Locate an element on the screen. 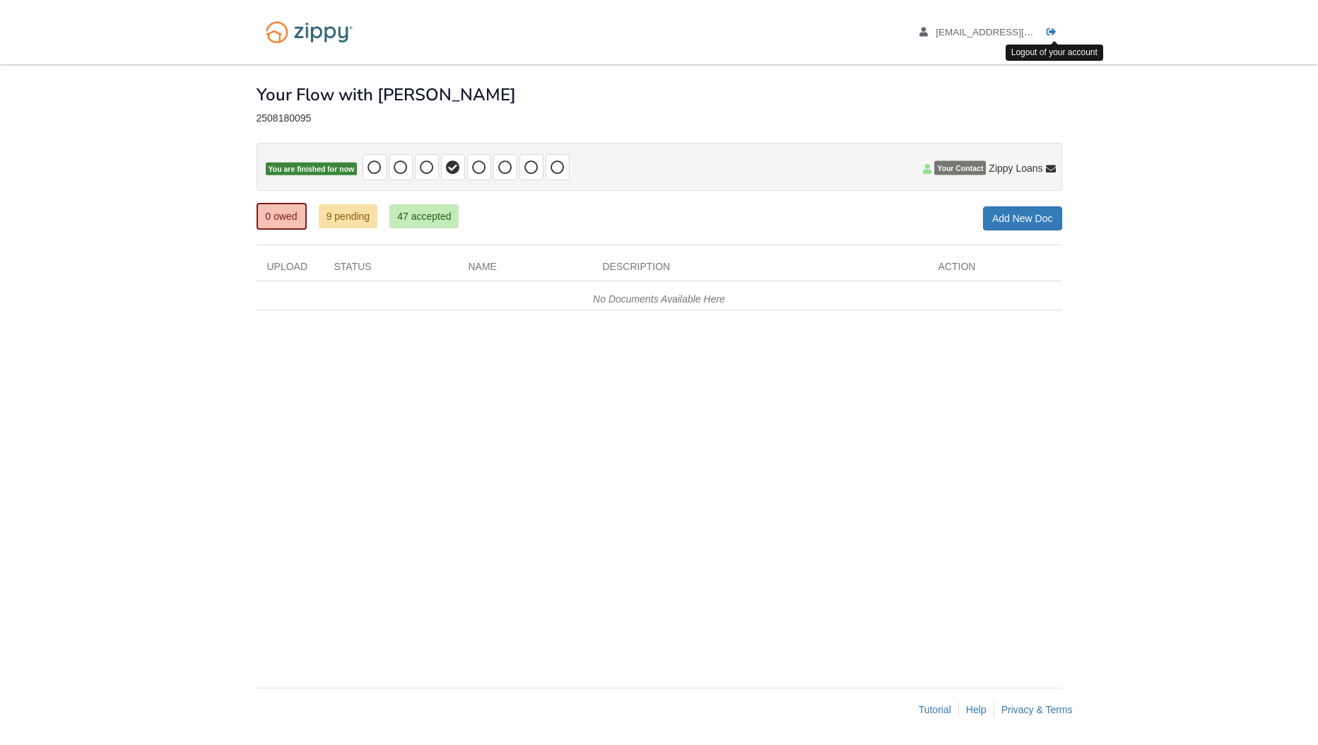 This screenshot has height=745, width=1318. img: Logo is located at coordinates (309, 32).